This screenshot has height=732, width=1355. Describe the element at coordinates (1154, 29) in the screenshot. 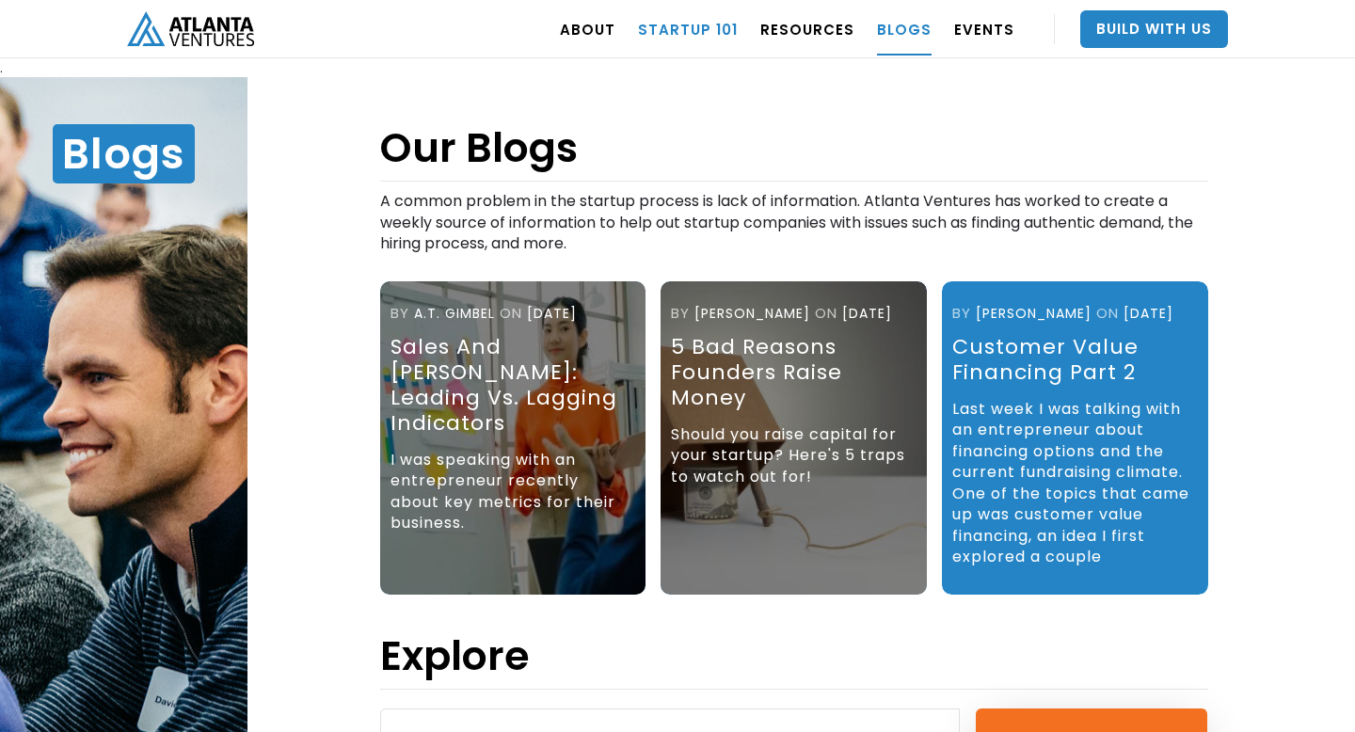

I see `a: Build With Us` at that location.